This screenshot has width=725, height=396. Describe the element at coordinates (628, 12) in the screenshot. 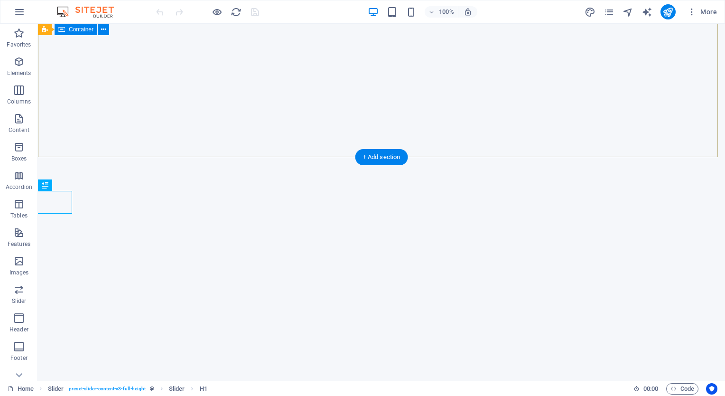

I see `button: navigator` at that location.